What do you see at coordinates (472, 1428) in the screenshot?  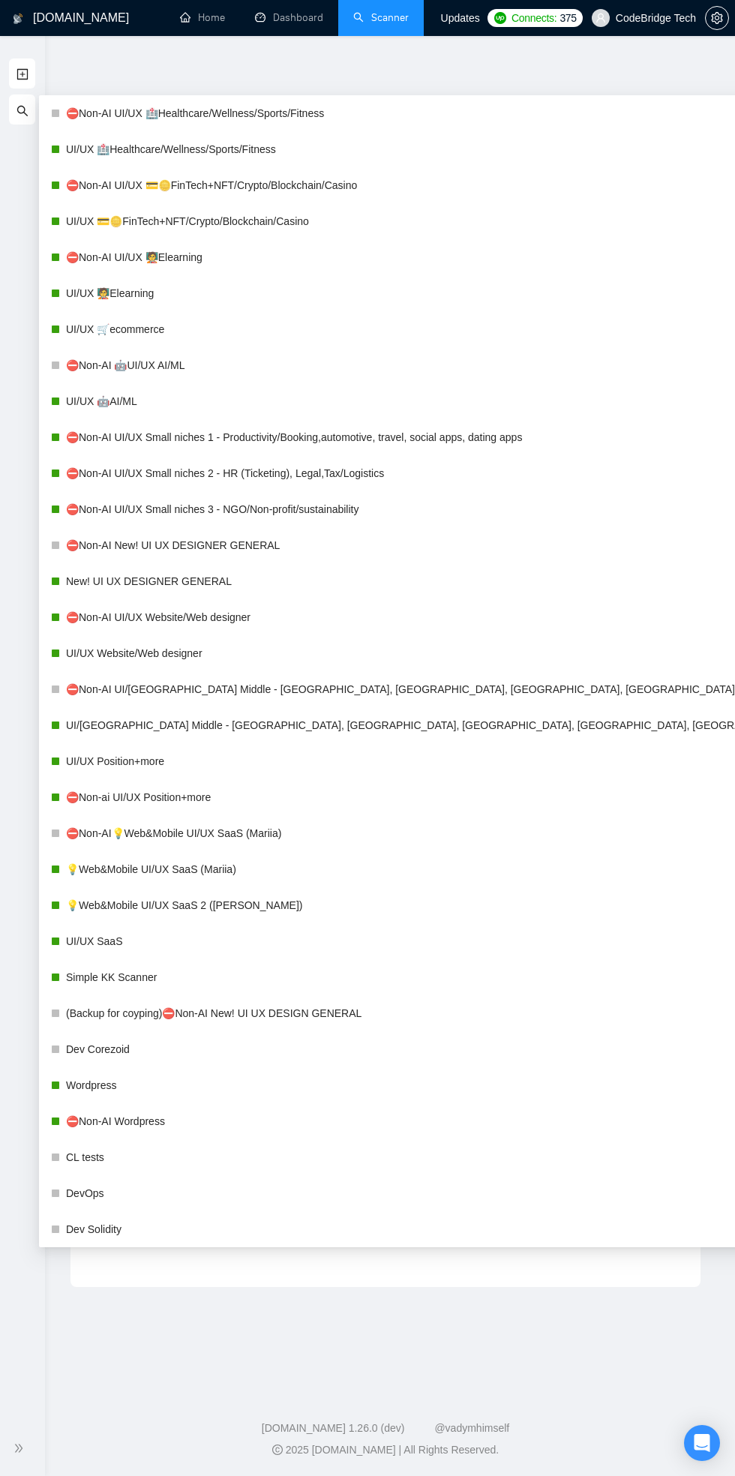 I see `a: @vadymhimself` at bounding box center [472, 1428].